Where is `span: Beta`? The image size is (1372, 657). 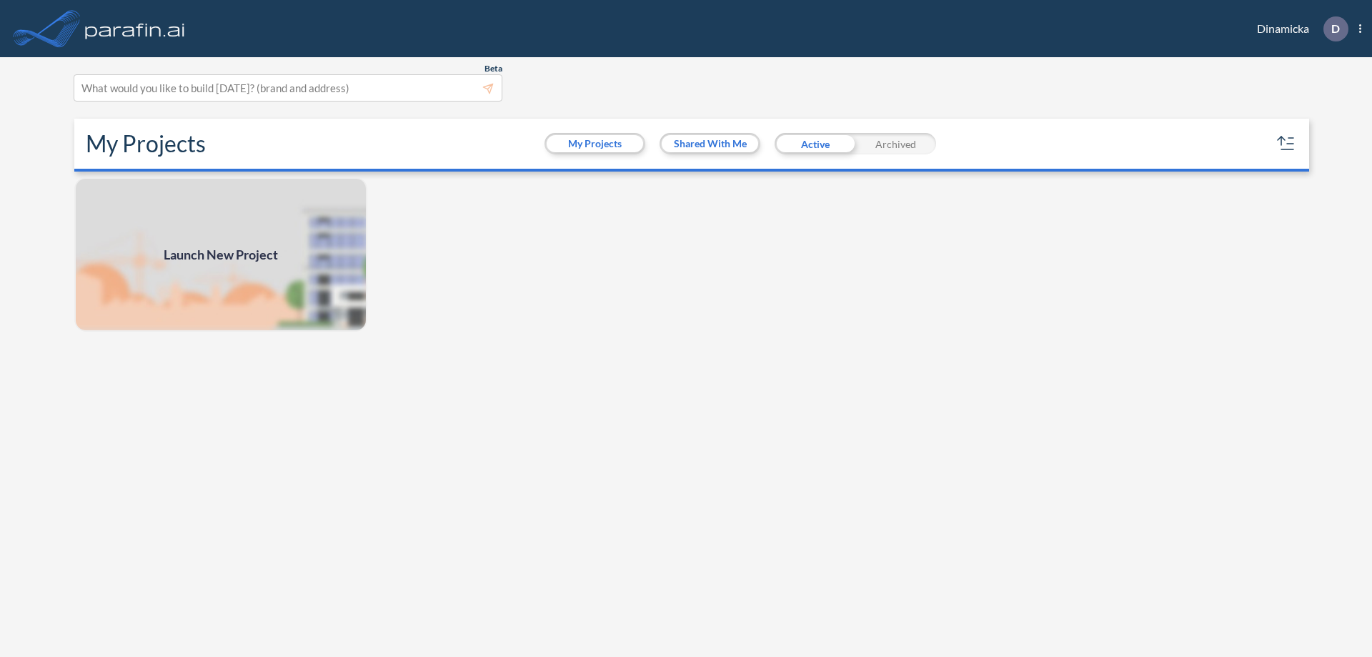
span: Beta is located at coordinates (493, 69).